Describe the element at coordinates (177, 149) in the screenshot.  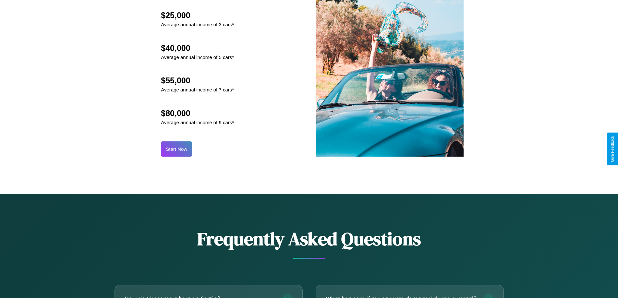
I see `button: Start Now` at that location.